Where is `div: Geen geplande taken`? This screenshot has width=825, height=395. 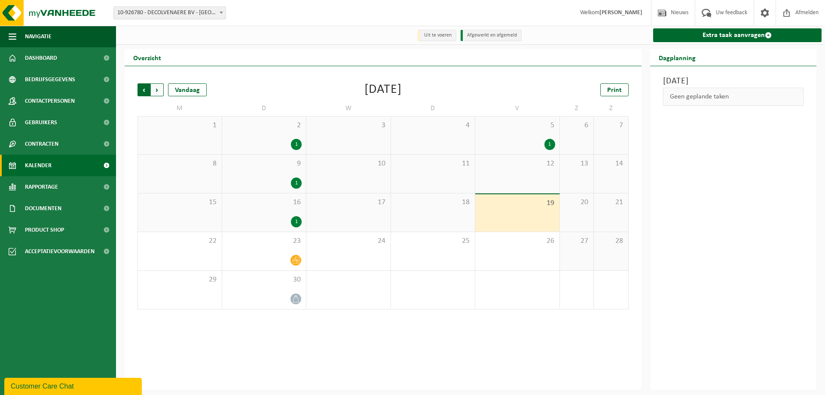 div: Geen geplande taken is located at coordinates (733, 97).